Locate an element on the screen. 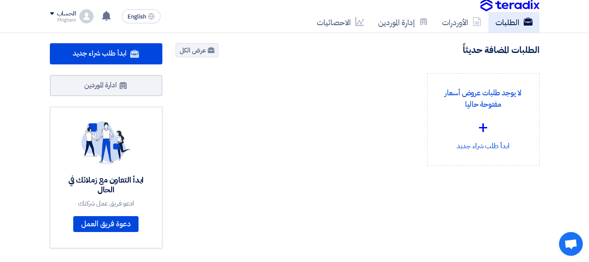 The image size is (589, 262). div: الحساب is located at coordinates (66, 14).